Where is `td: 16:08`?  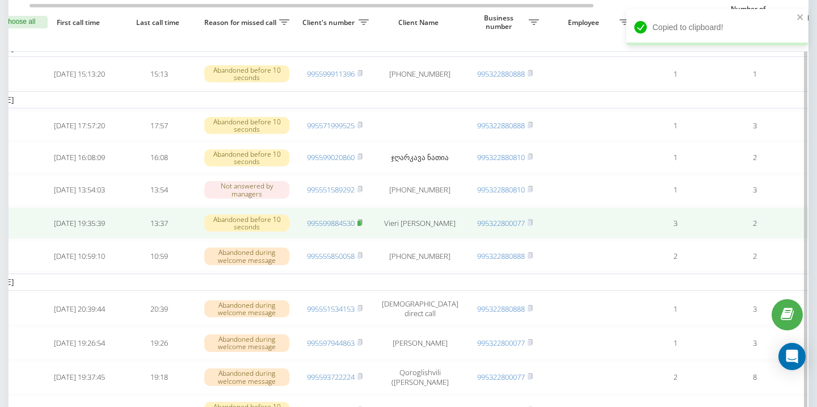
td: 16:08 is located at coordinates (159, 157).